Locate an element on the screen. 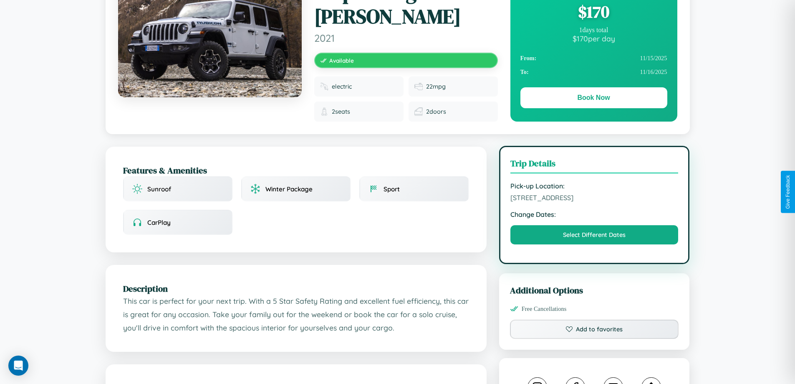  strong: Change Dates: is located at coordinates (594, 214).